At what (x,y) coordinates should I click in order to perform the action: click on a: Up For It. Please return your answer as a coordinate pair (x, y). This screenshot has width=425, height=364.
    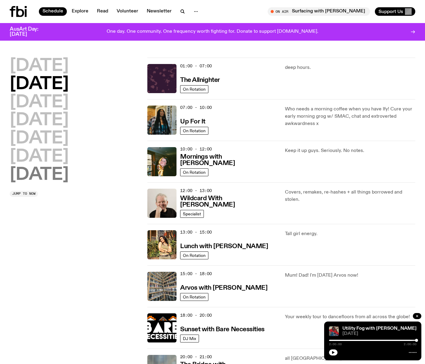
    Looking at the image, I should click on (192, 121).